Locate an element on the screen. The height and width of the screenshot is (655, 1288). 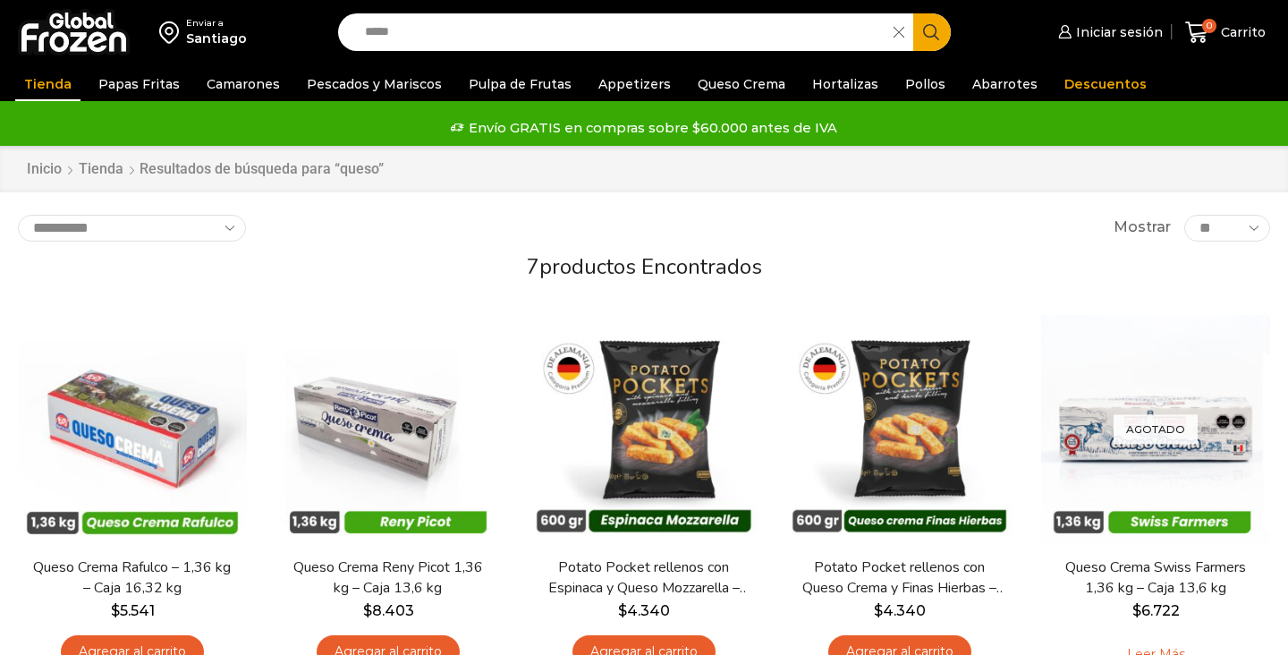
a: Descuentos is located at coordinates (1105, 84).